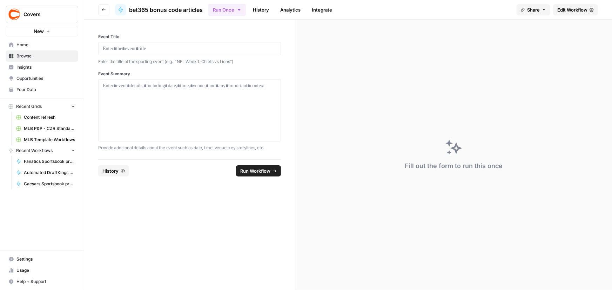 This screenshot has width=612, height=290. I want to click on span: Run Workflow, so click(255, 171).